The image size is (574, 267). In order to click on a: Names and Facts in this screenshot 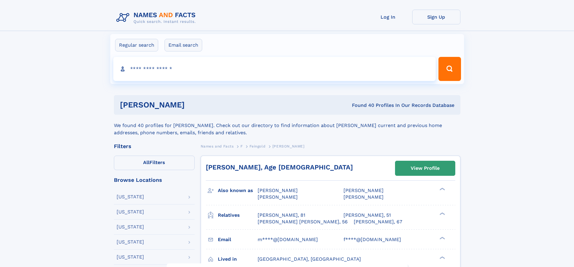, I will do `click(217, 146)`.